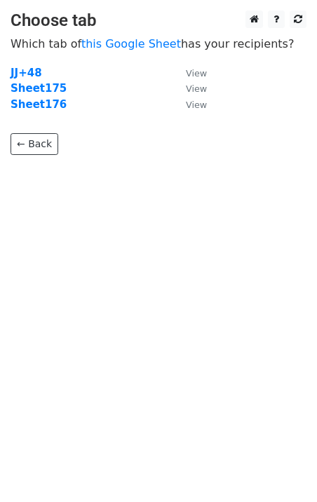 This screenshot has height=502, width=317. I want to click on p: Which tab of has your recipients?, so click(158, 43).